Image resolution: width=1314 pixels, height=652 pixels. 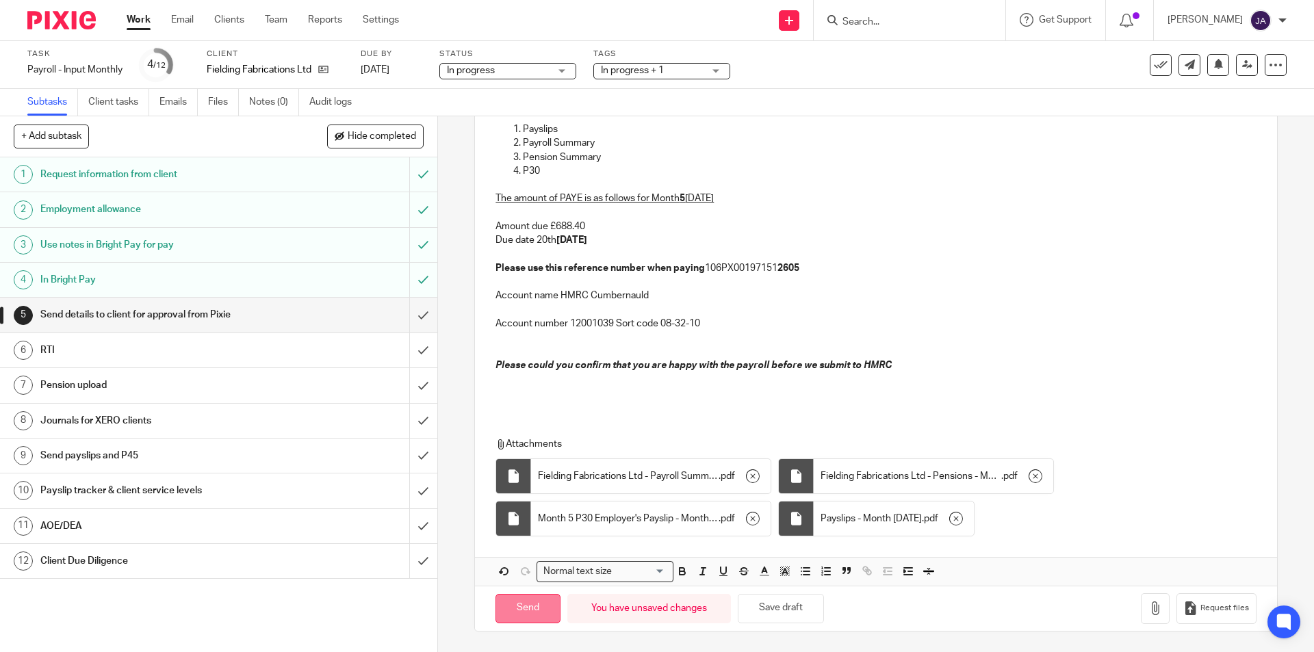 What do you see at coordinates (159, 209) in the screenshot?
I see `h1: Employment allowance` at bounding box center [159, 209].